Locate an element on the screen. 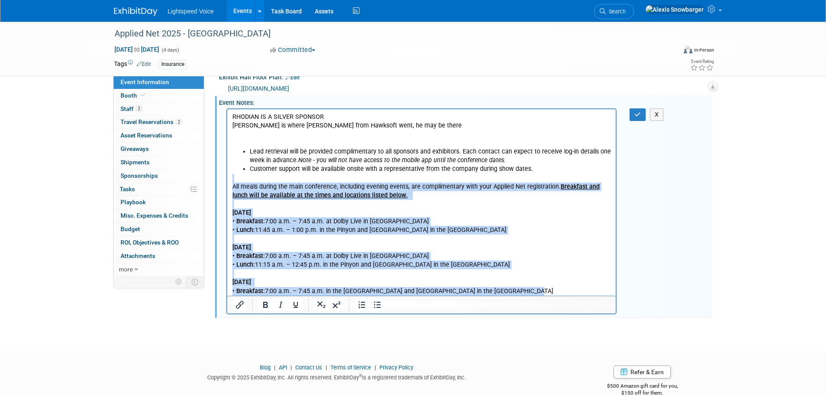  span: Misc. Expenses & Credits is located at coordinates (154, 216).